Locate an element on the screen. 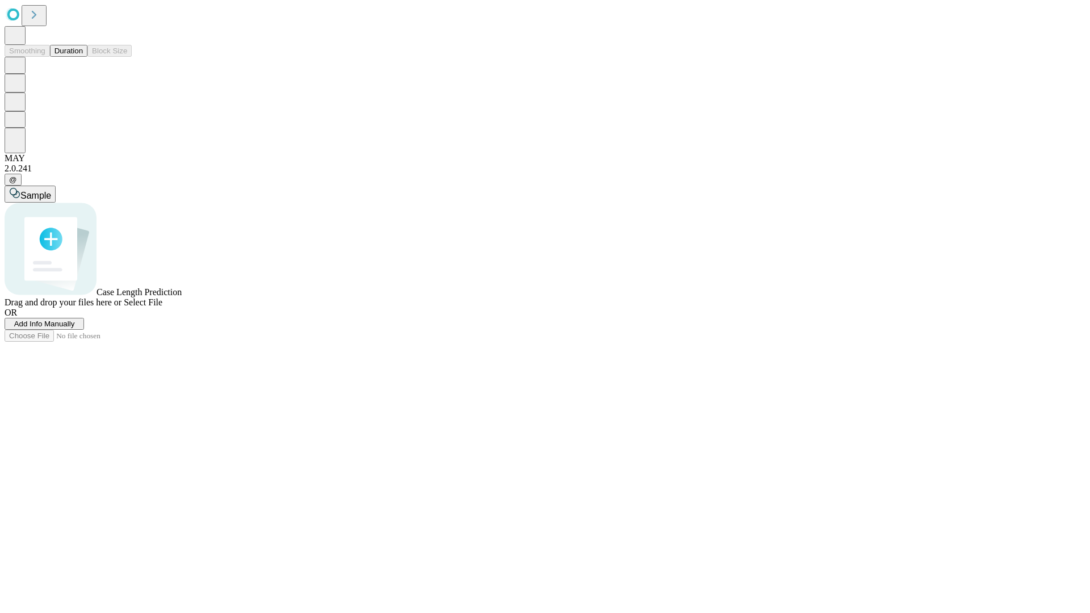 The width and height of the screenshot is (1090, 613). span: Sample is located at coordinates (36, 195).